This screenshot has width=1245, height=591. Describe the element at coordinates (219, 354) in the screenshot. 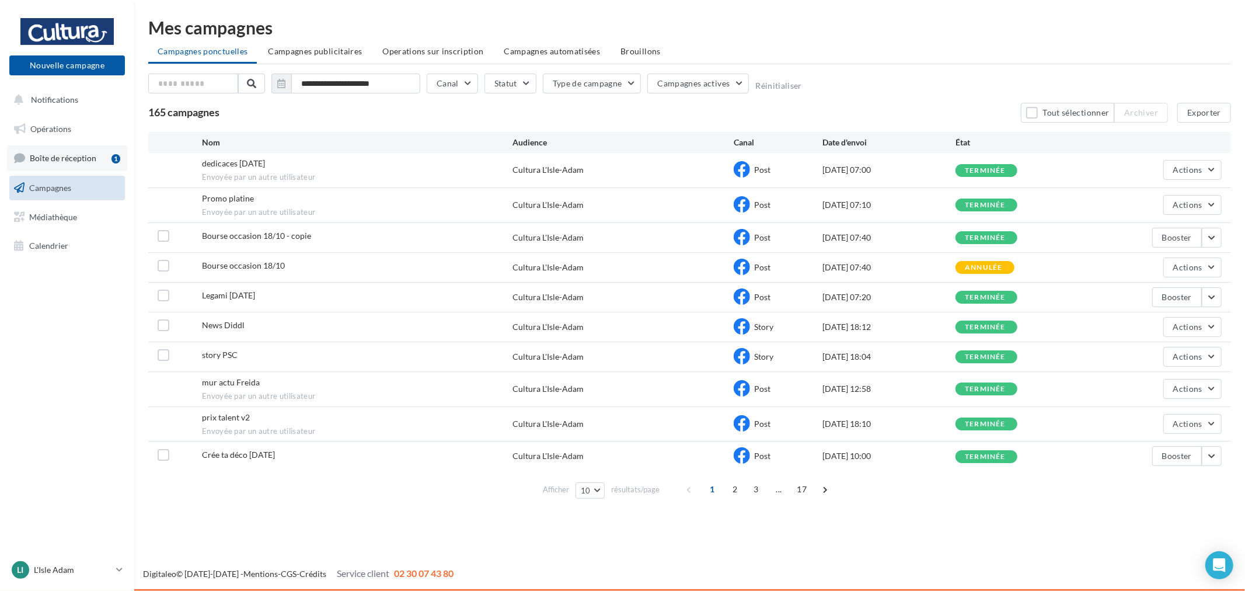

I see `span: story PSC` at that location.